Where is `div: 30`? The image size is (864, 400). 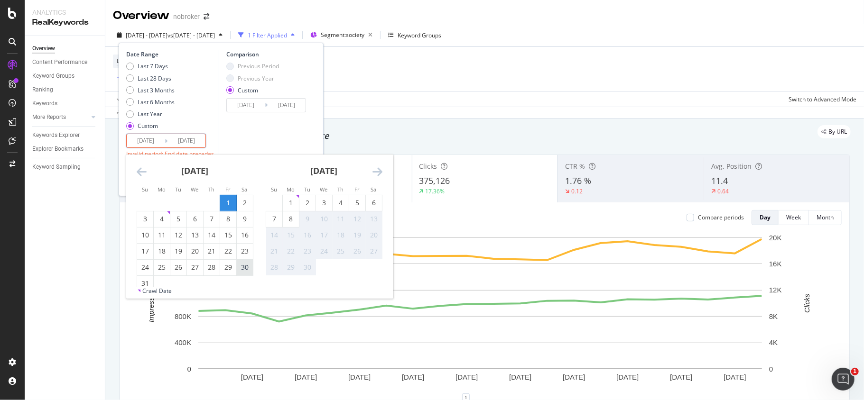
div: 30 is located at coordinates (245, 267).